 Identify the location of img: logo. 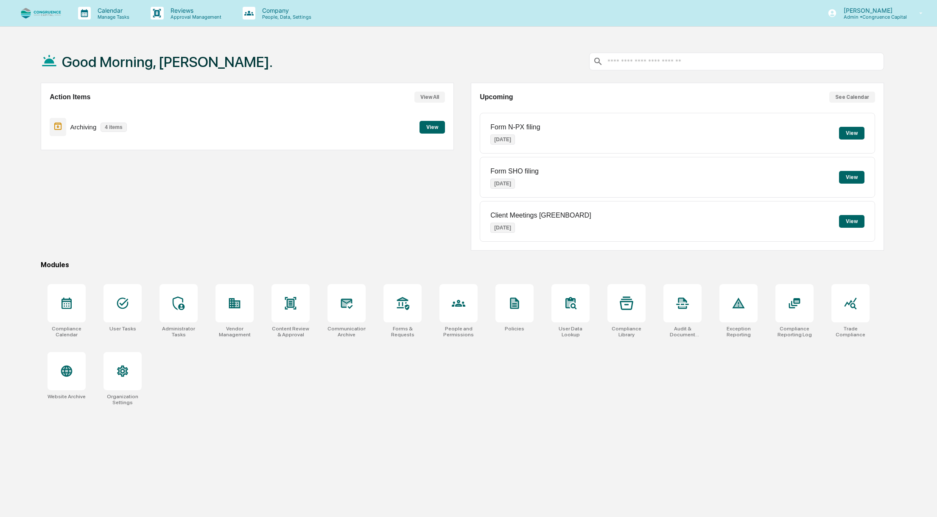
(41, 13).